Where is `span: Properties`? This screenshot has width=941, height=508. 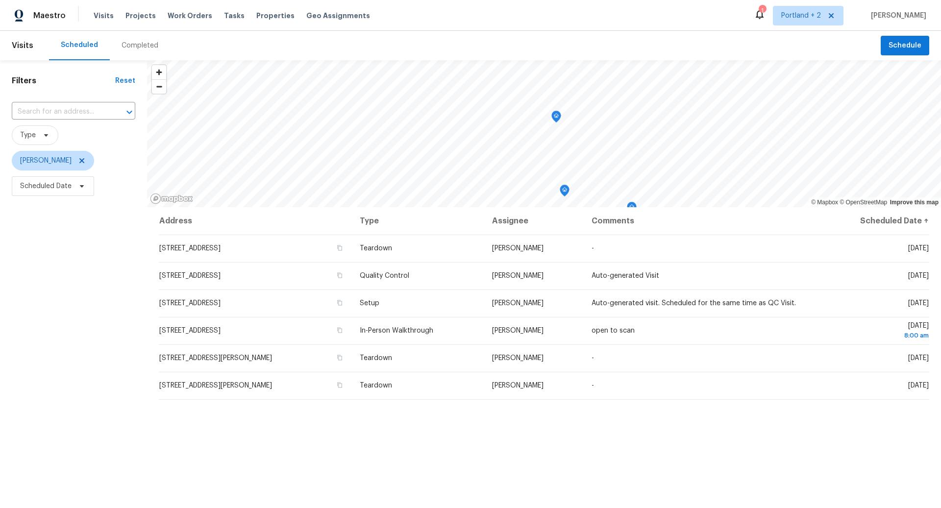
span: Properties is located at coordinates (276, 16).